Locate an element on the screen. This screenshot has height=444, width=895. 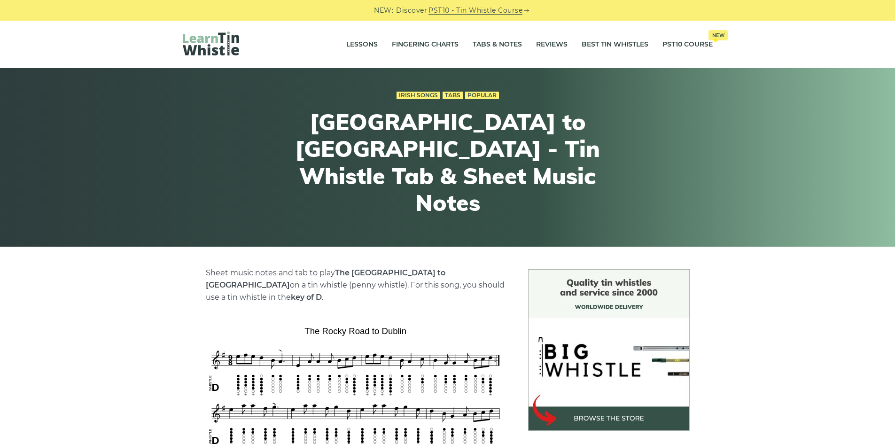
a: Reviews is located at coordinates (552, 45).